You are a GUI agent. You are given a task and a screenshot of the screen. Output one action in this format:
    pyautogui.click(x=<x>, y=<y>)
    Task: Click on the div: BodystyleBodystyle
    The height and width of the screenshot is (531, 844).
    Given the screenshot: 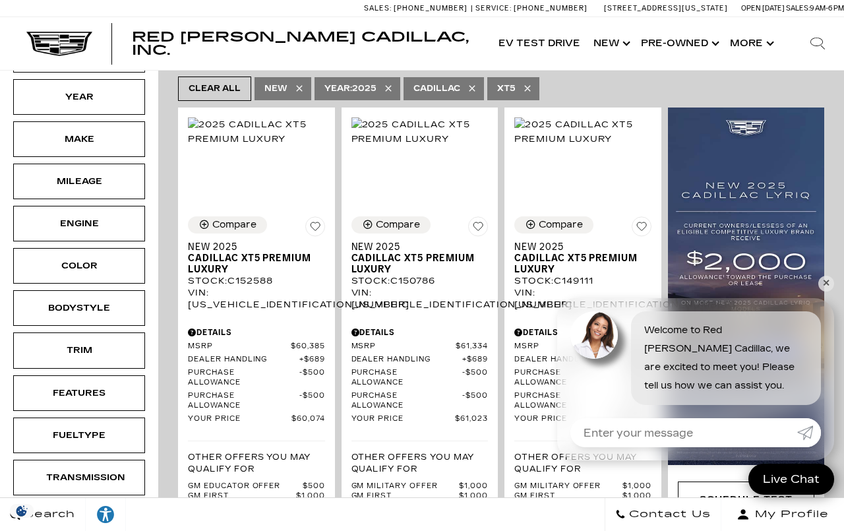 What is the action you would take?
    pyautogui.click(x=79, y=308)
    